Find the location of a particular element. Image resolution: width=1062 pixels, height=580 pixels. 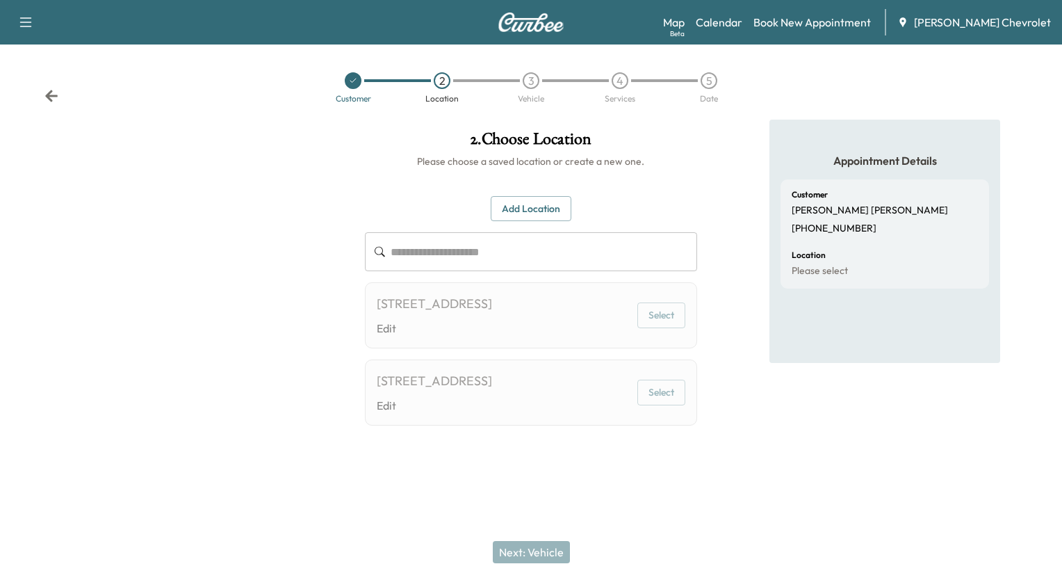

p: Please select is located at coordinates (819, 271).